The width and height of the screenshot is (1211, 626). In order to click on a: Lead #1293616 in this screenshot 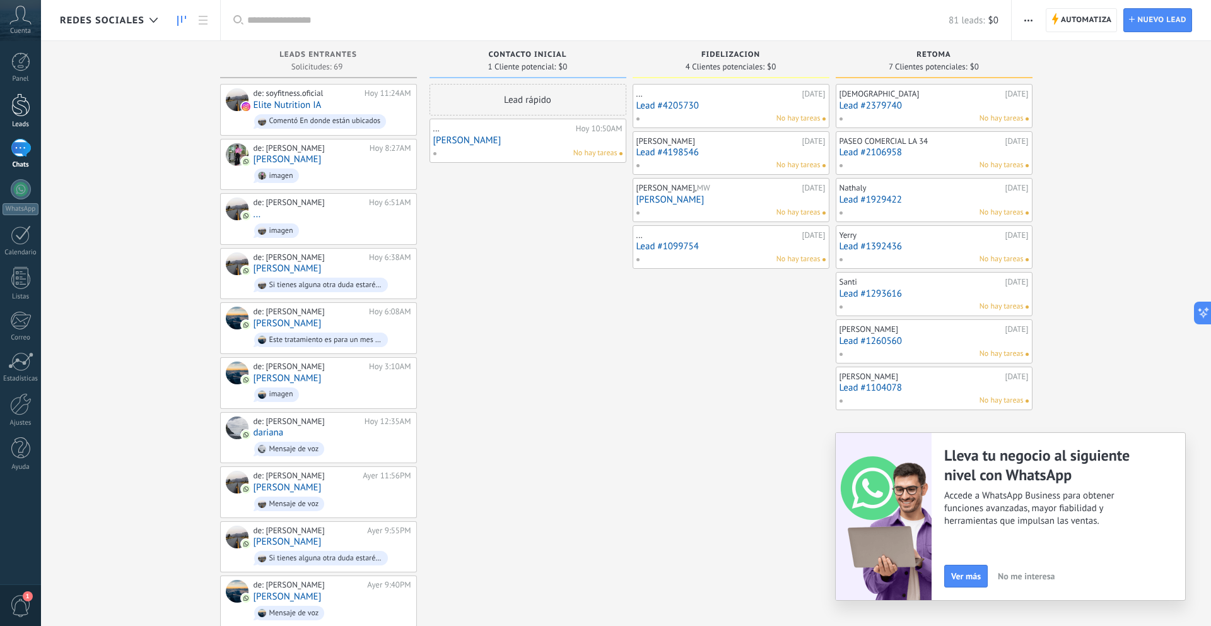, I will do `click(934, 293)`.